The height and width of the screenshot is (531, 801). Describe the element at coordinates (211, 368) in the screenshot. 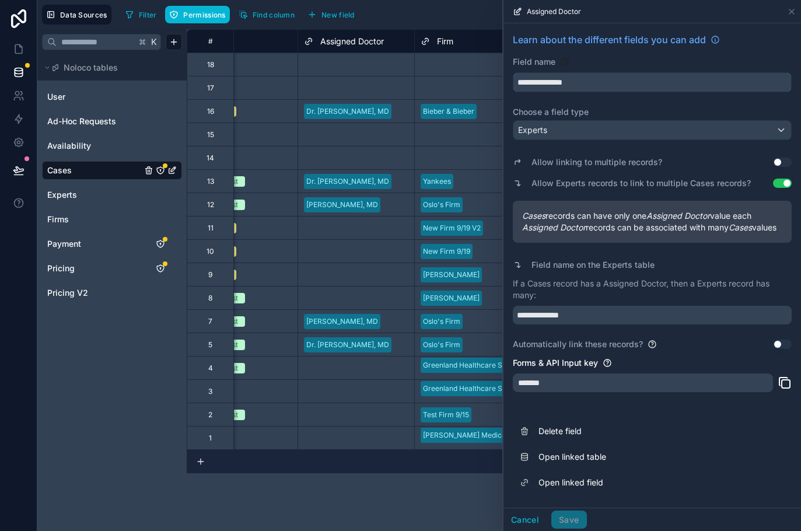

I see `div: 4` at that location.